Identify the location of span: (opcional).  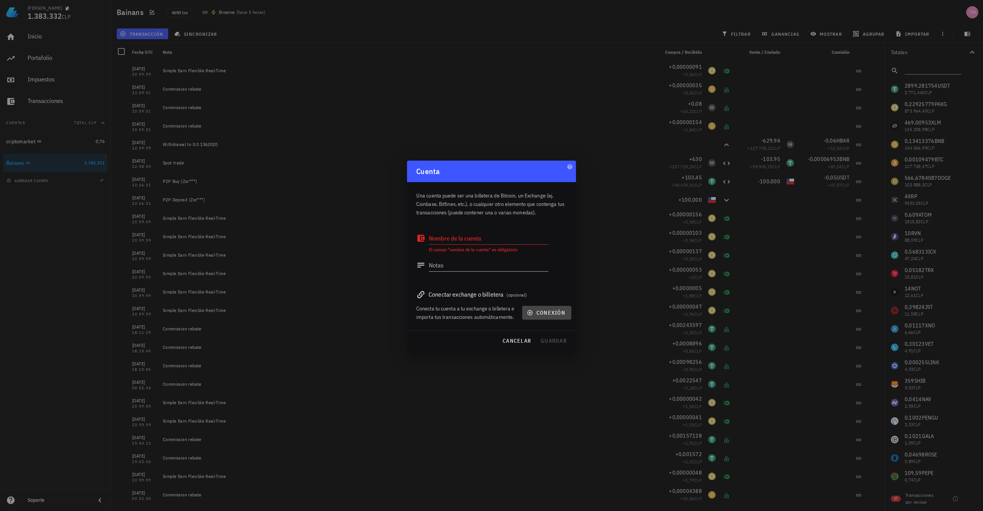
(516, 294).